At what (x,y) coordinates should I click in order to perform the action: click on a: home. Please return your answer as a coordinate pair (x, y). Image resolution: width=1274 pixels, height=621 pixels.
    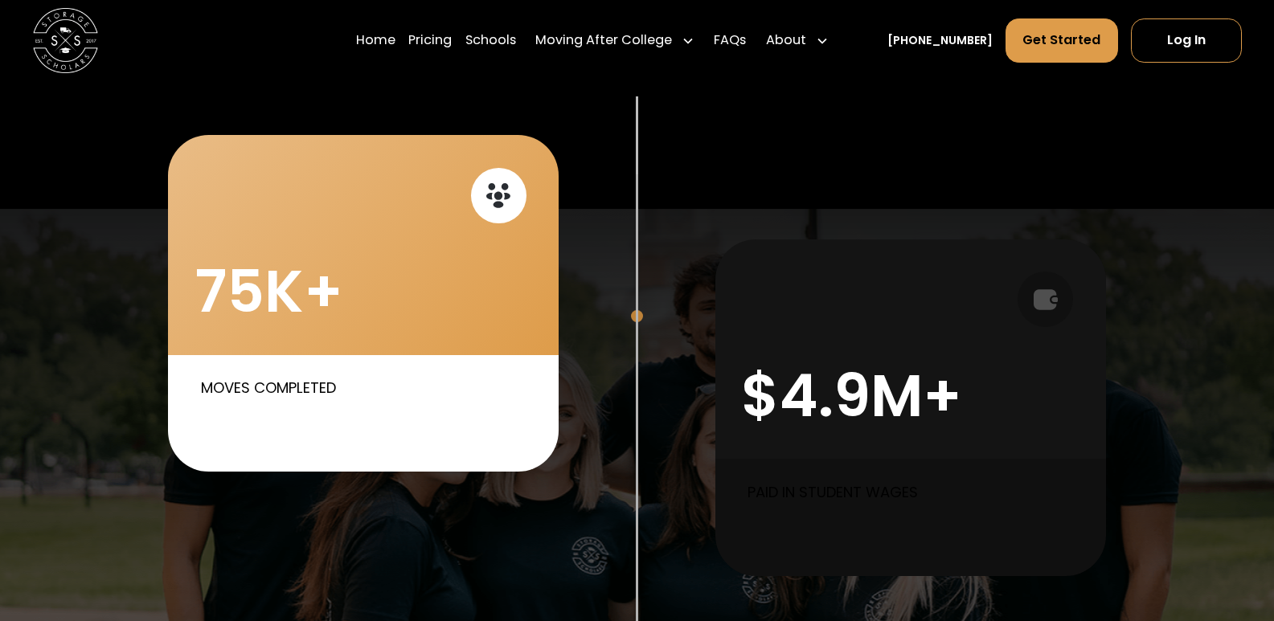
    Looking at the image, I should click on (65, 40).